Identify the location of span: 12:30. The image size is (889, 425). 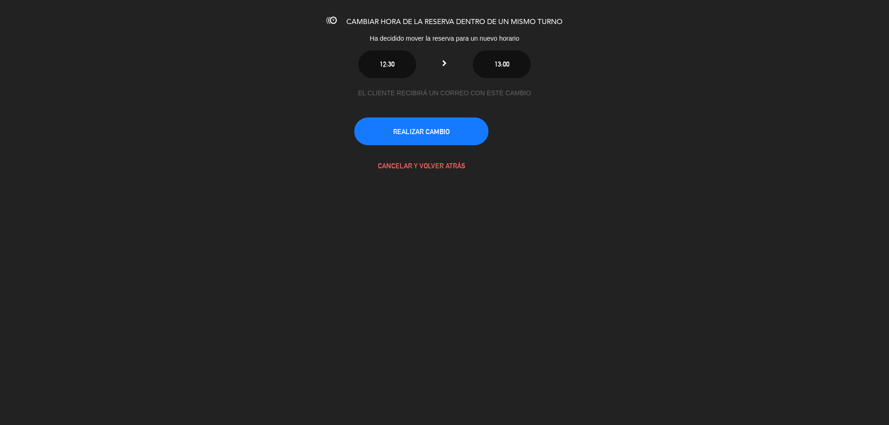
(387, 64).